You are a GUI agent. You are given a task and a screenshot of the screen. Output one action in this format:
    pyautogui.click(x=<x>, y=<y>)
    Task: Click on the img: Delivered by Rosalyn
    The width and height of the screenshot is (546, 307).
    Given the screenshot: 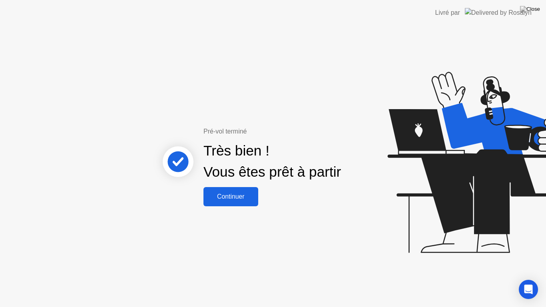 What is the action you would take?
    pyautogui.click(x=498, y=12)
    